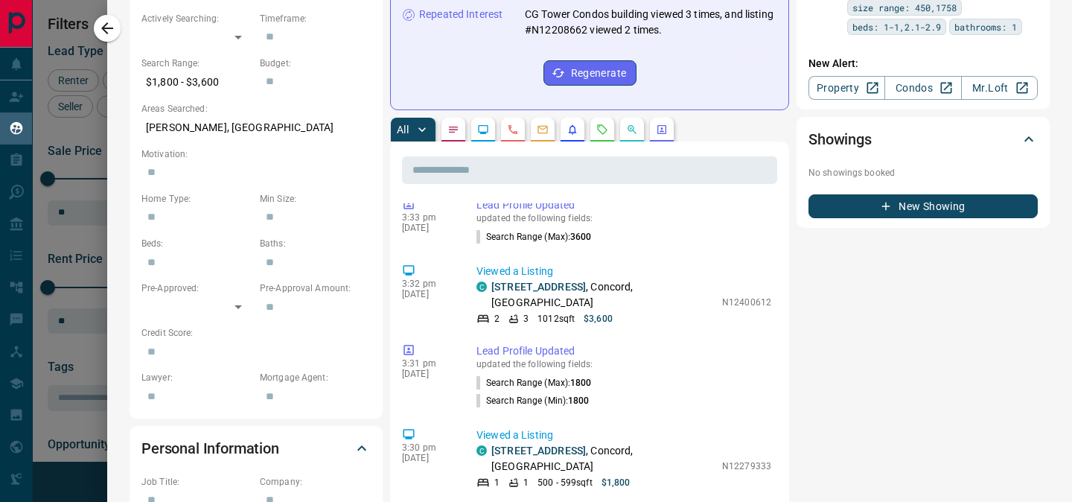 Image resolution: width=1072 pixels, height=502 pixels. I want to click on p: New Alert:, so click(923, 63).